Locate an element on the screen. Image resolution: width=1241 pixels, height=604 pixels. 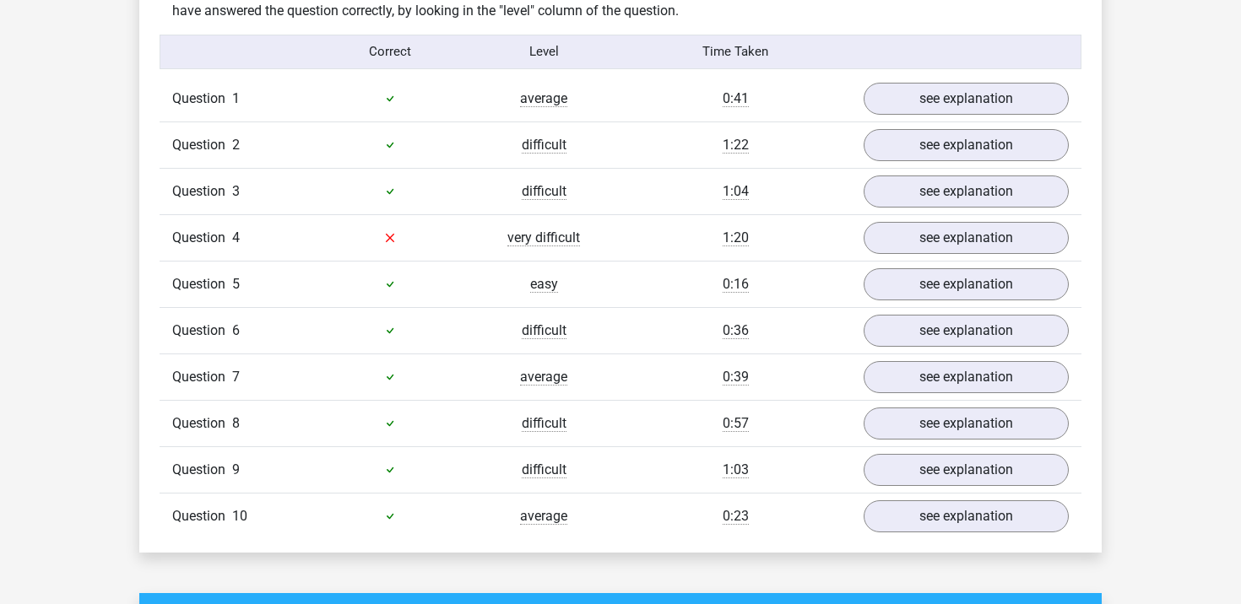
span: 0:23 is located at coordinates (735, 517).